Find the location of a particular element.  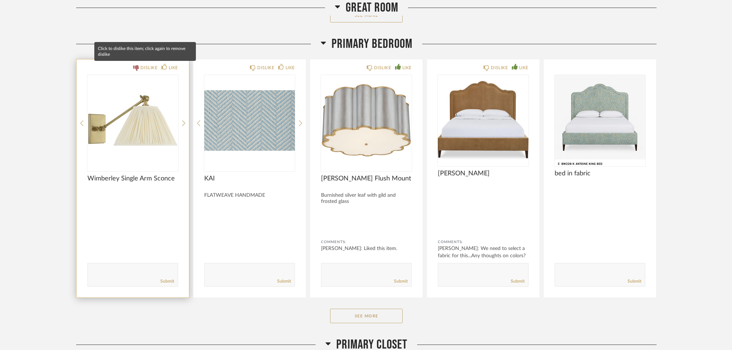

button: See More is located at coordinates (366, 316).